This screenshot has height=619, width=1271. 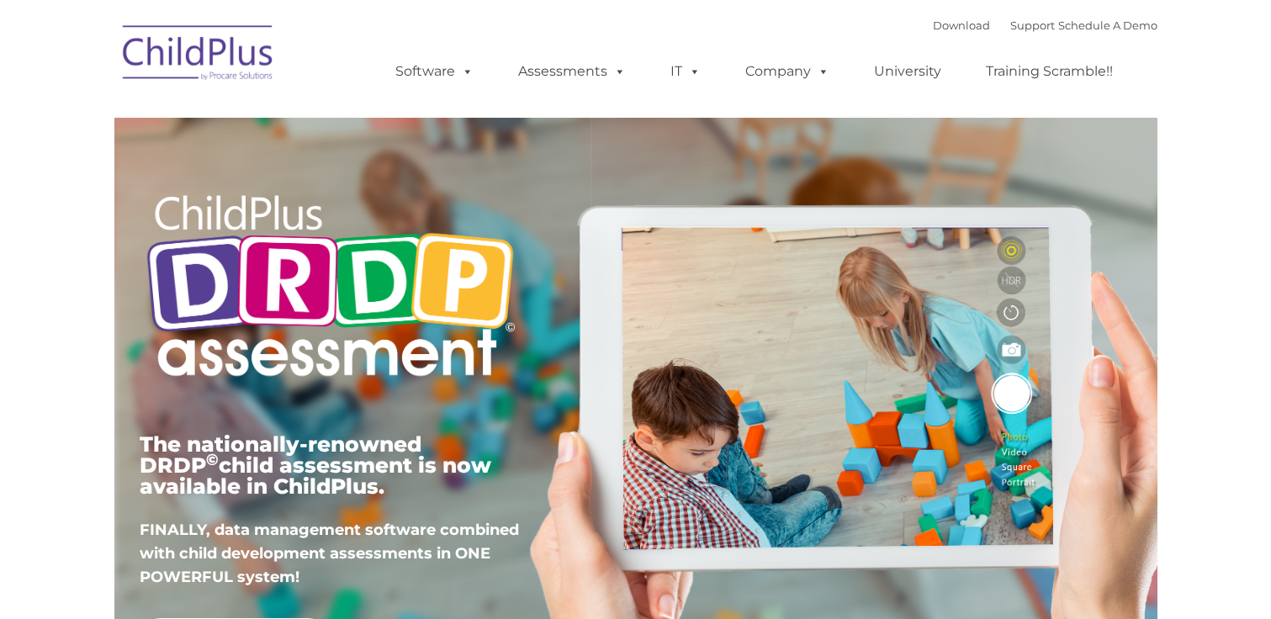 What do you see at coordinates (331, 289) in the screenshot?
I see `img: Copyright - DRDP Logo Light` at bounding box center [331, 289].